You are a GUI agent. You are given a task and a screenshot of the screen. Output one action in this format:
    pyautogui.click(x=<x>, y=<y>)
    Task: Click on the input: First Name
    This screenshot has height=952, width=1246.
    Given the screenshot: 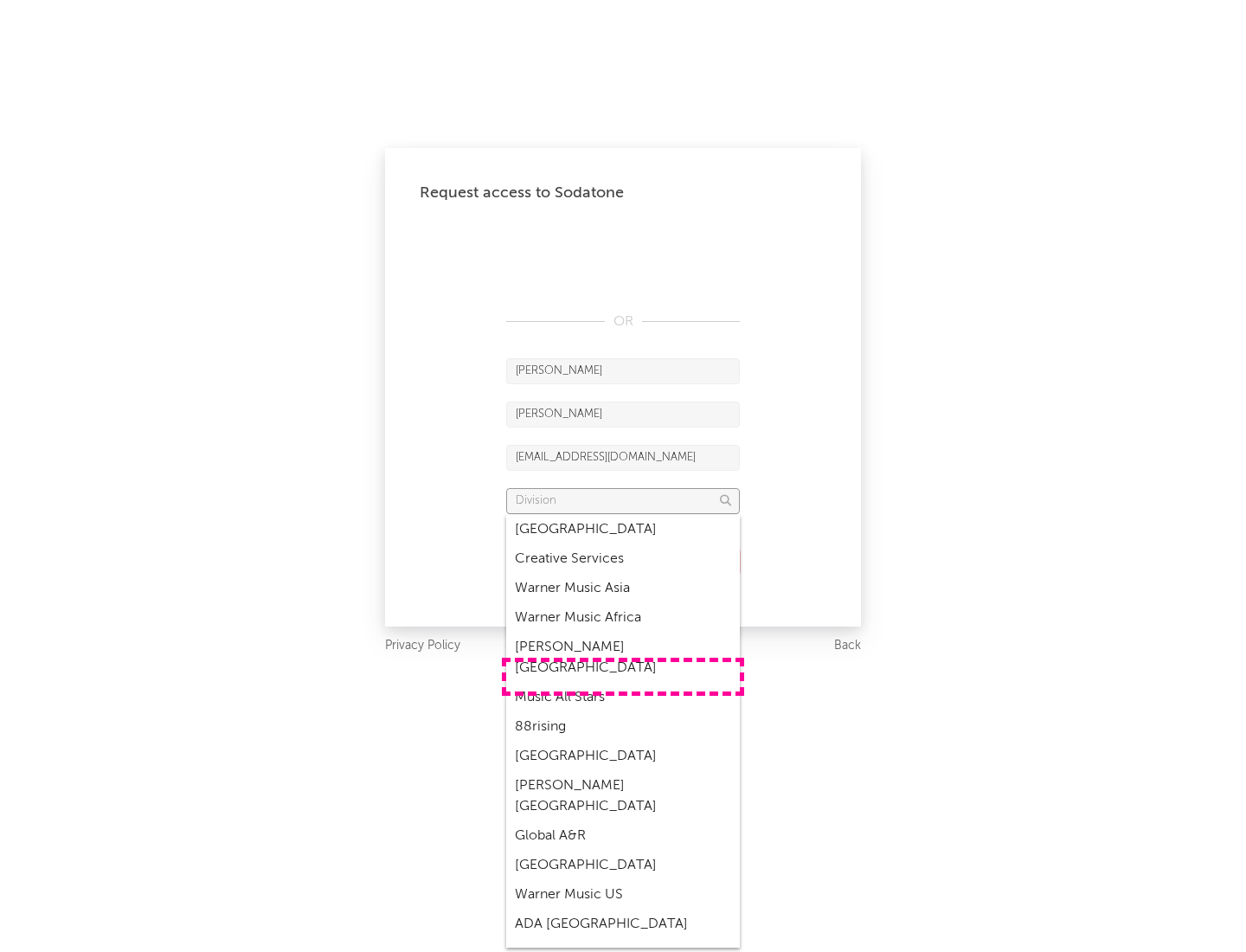 What is the action you would take?
    pyautogui.click(x=623, y=371)
    